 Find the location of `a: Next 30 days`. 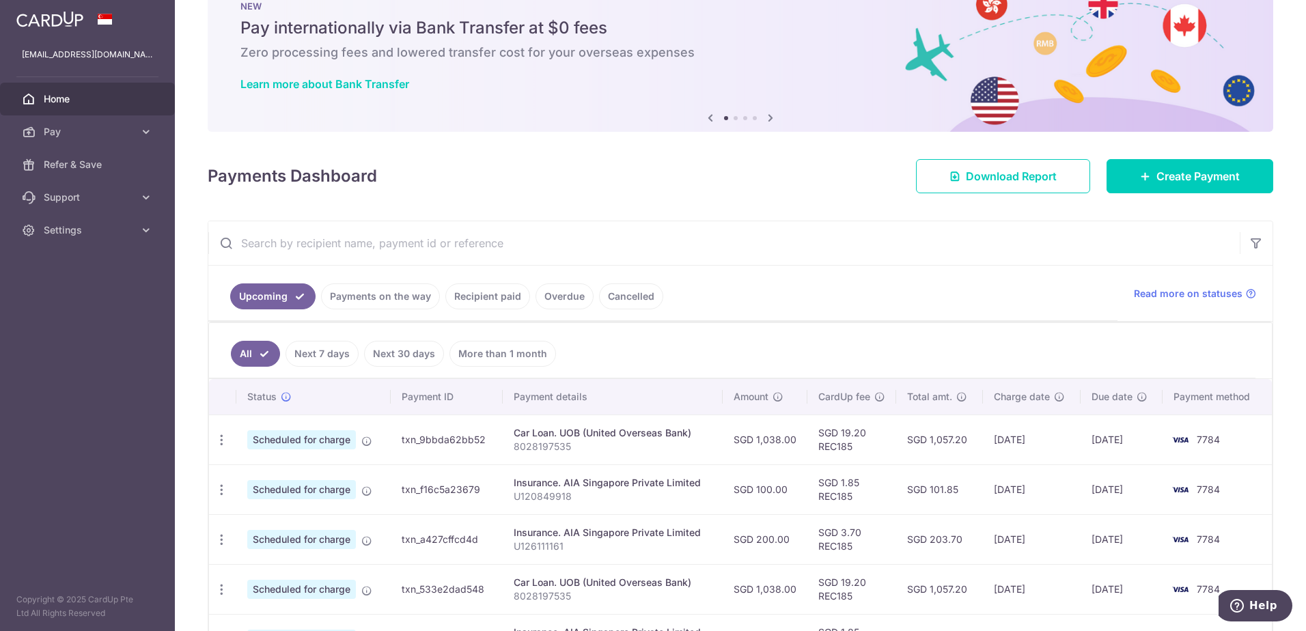

a: Next 30 days is located at coordinates (404, 354).